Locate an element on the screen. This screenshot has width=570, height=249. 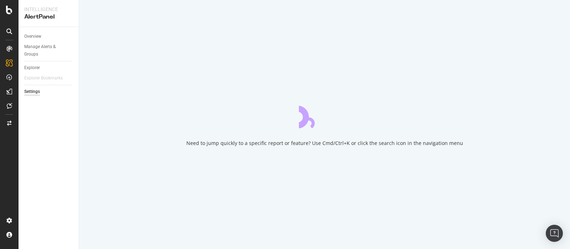
div: Open Intercom Messenger is located at coordinates (554, 233).